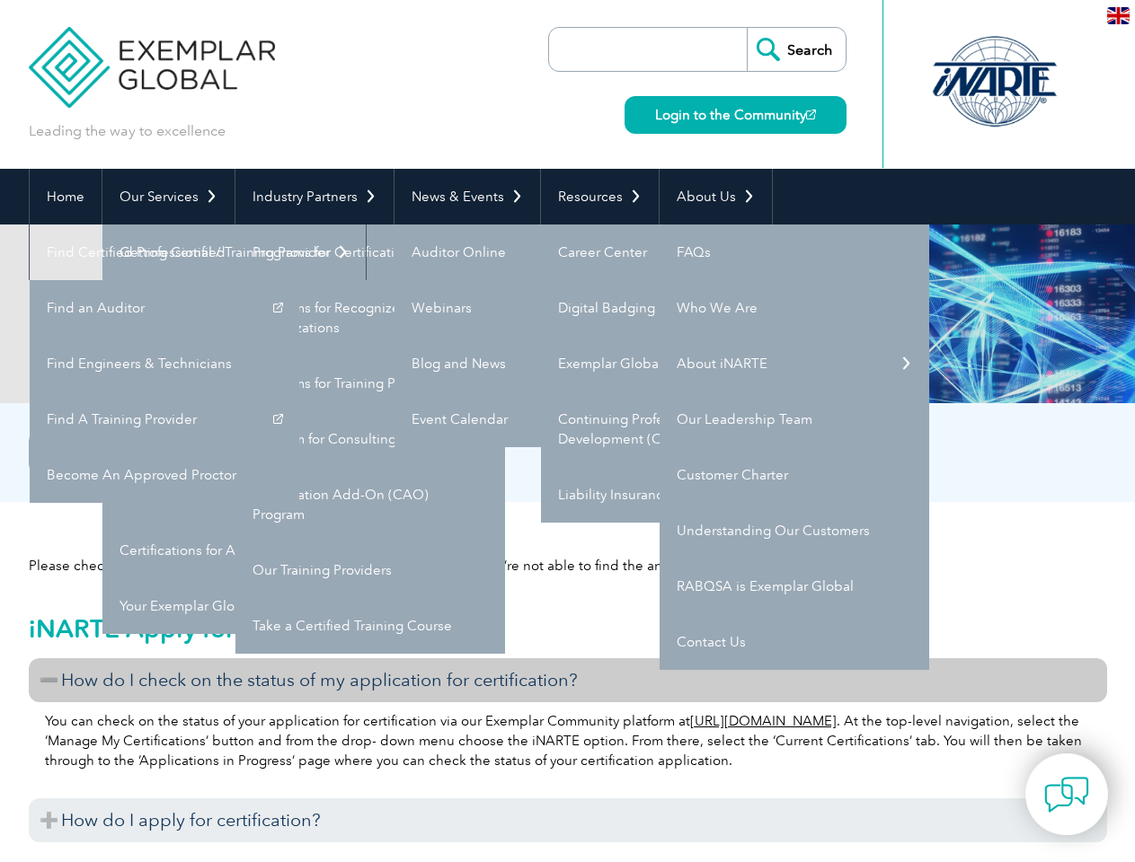 This screenshot has height=862, width=1135. I want to click on a: Programs for Training Providers, so click(370, 384).